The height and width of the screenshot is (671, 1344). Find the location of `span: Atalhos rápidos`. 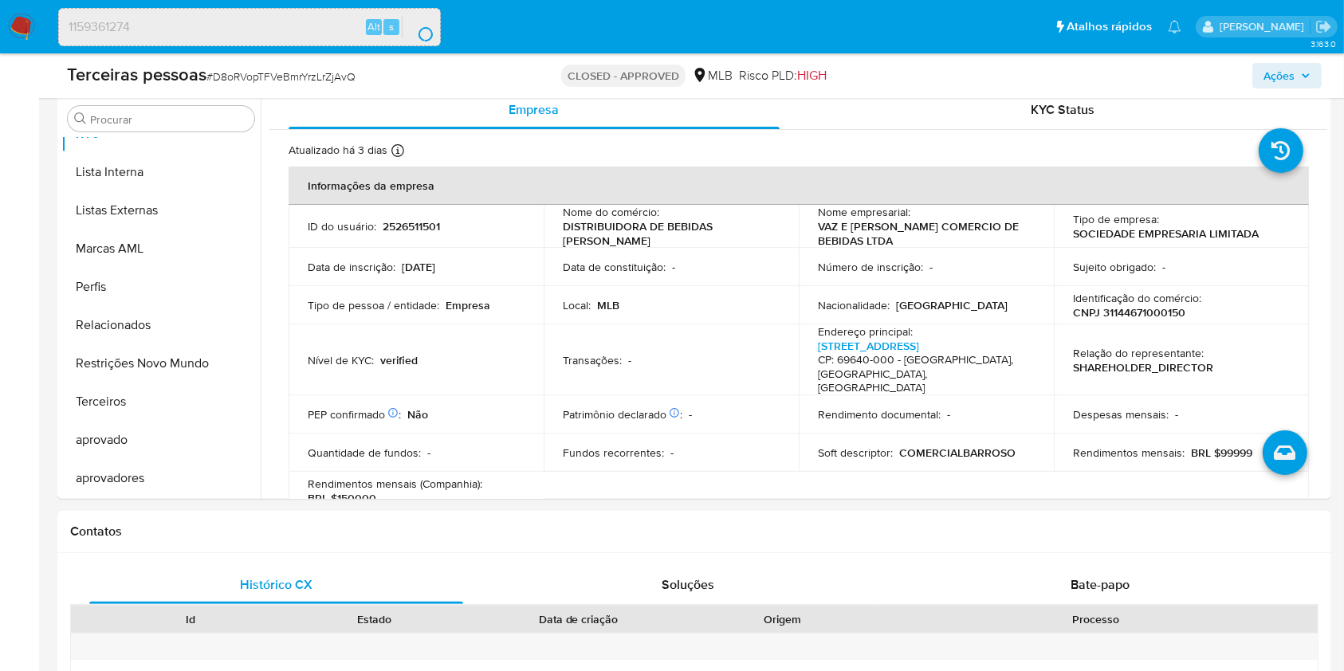

span: Atalhos rápidos is located at coordinates (1109, 26).